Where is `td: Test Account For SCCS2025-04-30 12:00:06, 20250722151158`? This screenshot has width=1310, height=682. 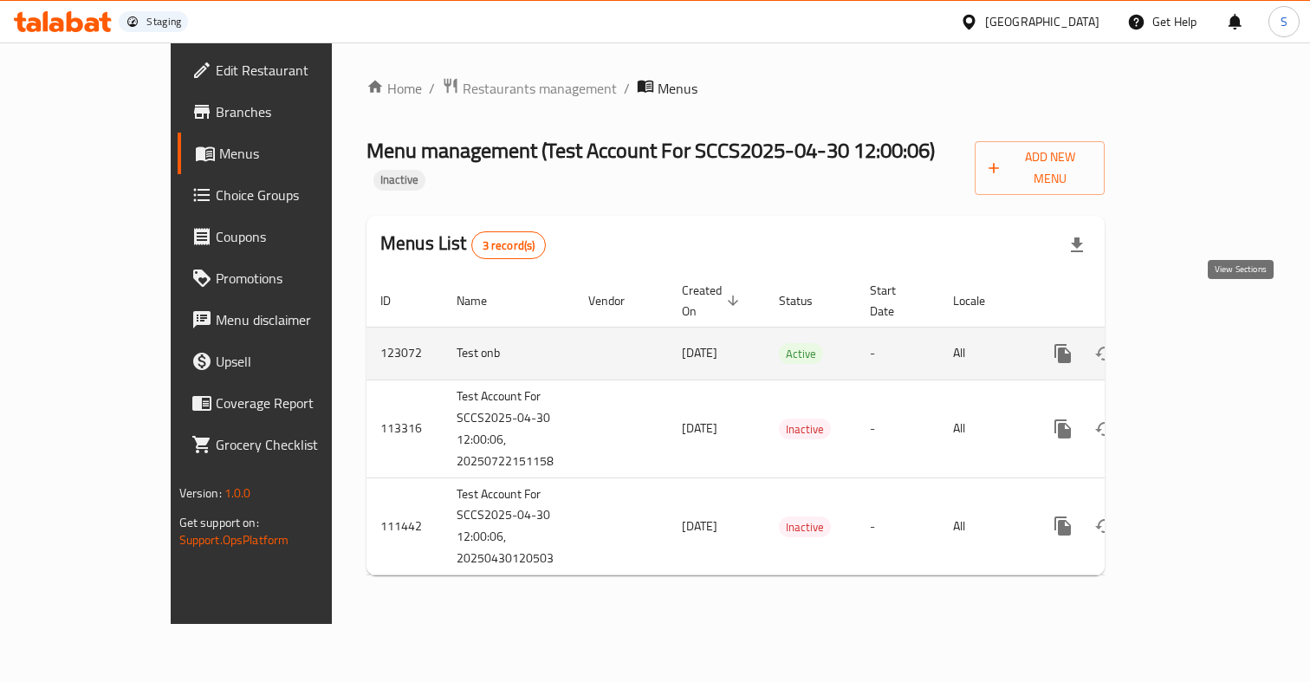 td: Test Account For SCCS2025-04-30 12:00:06, 20250722151158 is located at coordinates (509, 428).